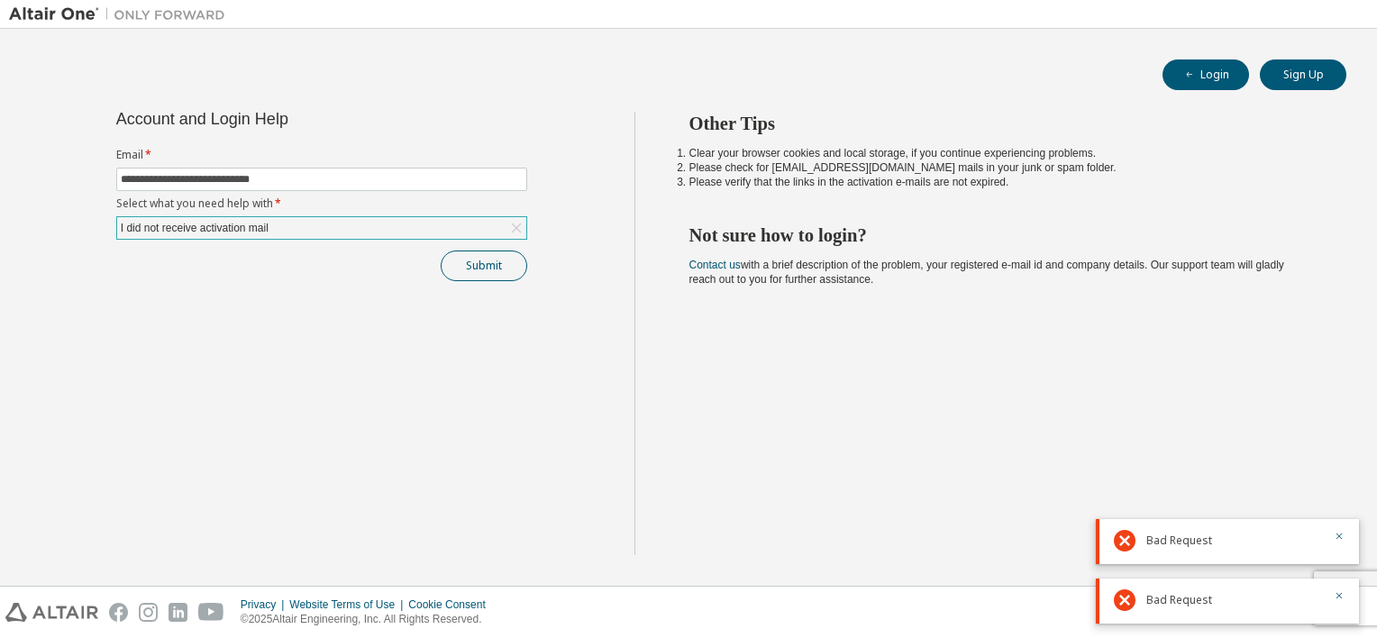 The image size is (1377, 638). Describe the element at coordinates (122, 14) in the screenshot. I see `img: Altair One` at that location.